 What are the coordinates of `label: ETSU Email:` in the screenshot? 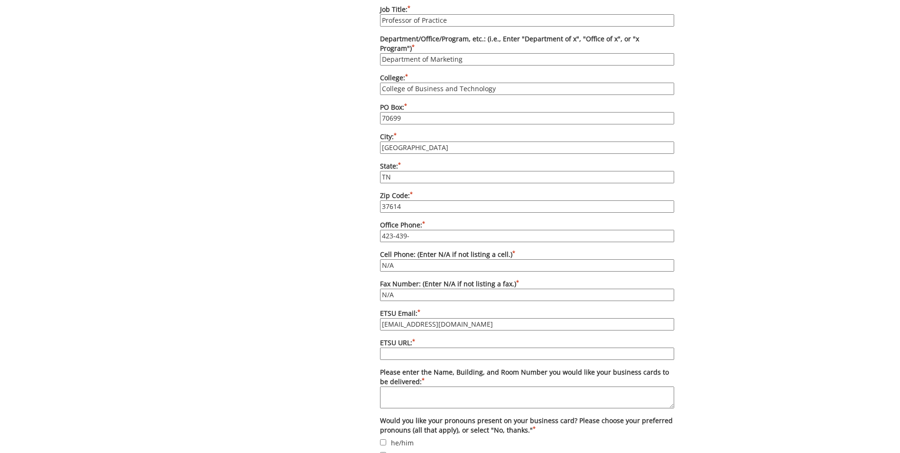 It's located at (527, 319).